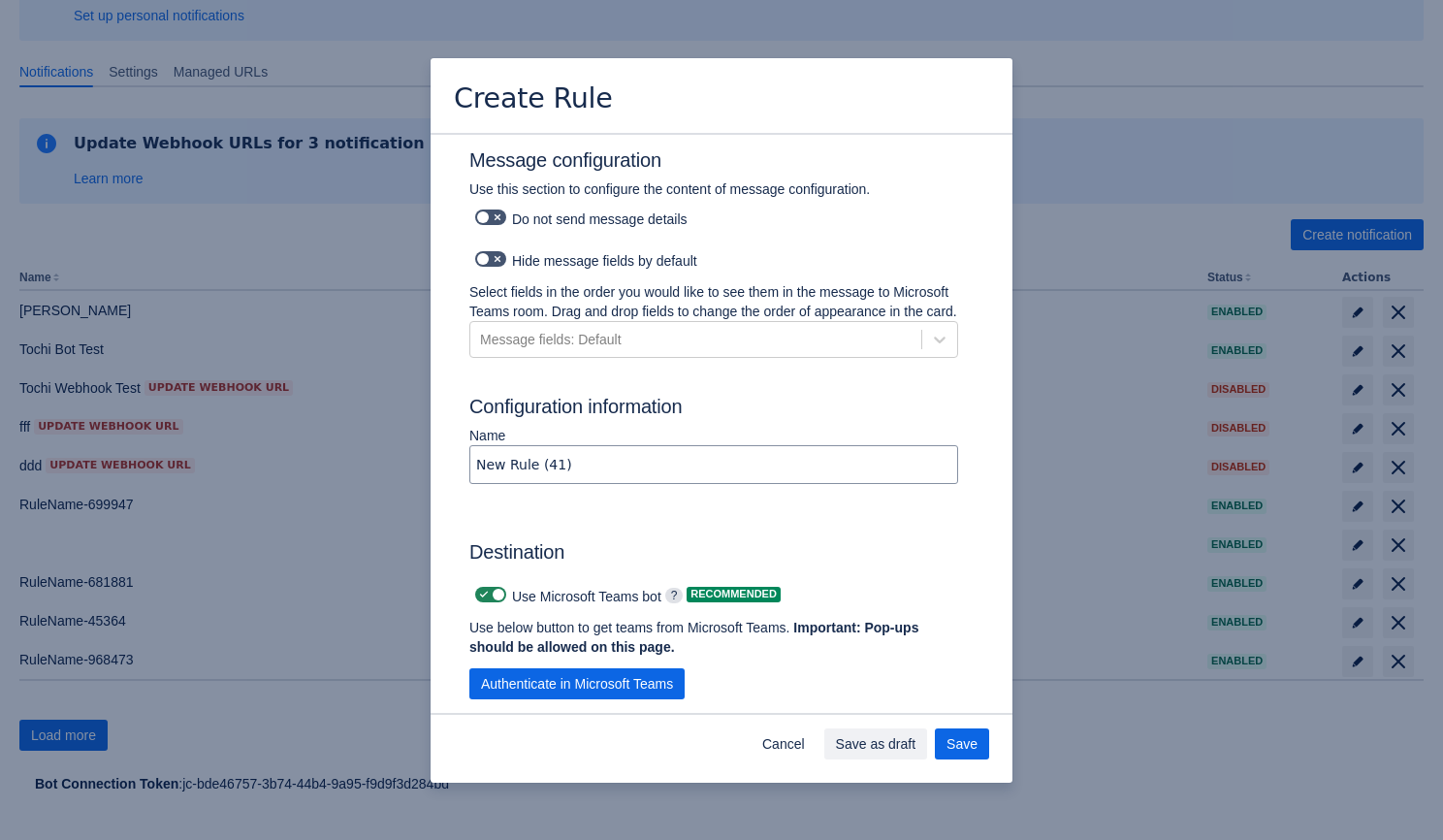  Describe the element at coordinates (714, 301) in the screenshot. I see `p: Select fields in the order you would like to see them in the message to Microsoft Teams room. Dra...` at that location.